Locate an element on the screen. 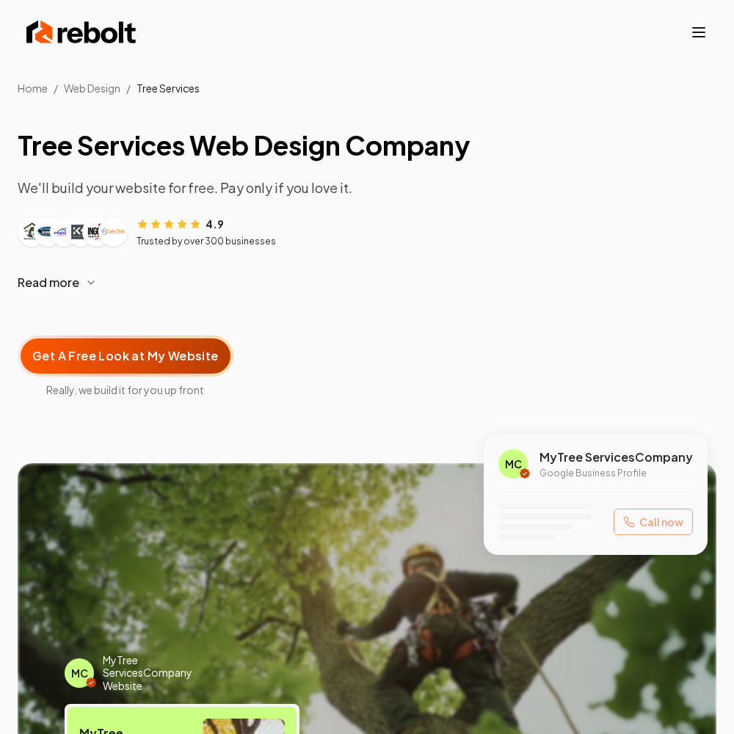 This screenshot has height=734, width=734. img: Customer logo 5 is located at coordinates (97, 232).